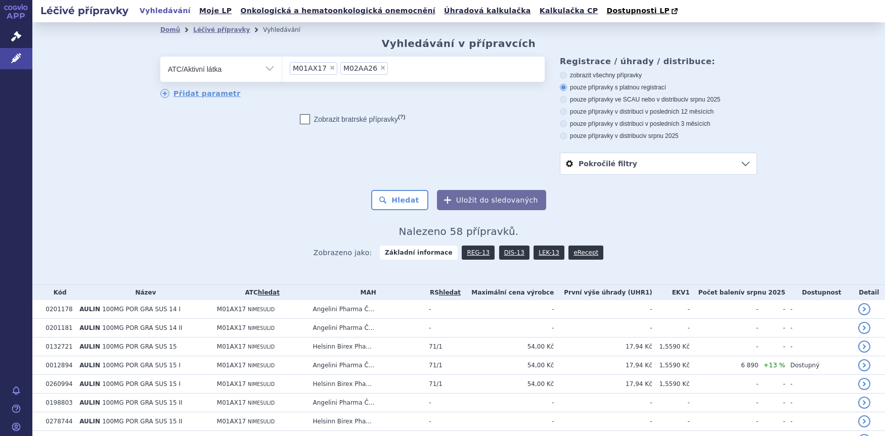 Image resolution: width=885 pixels, height=436 pixels. What do you see at coordinates (507, 384) in the screenshot?
I see `td: 54,00 Kč` at bounding box center [507, 384].